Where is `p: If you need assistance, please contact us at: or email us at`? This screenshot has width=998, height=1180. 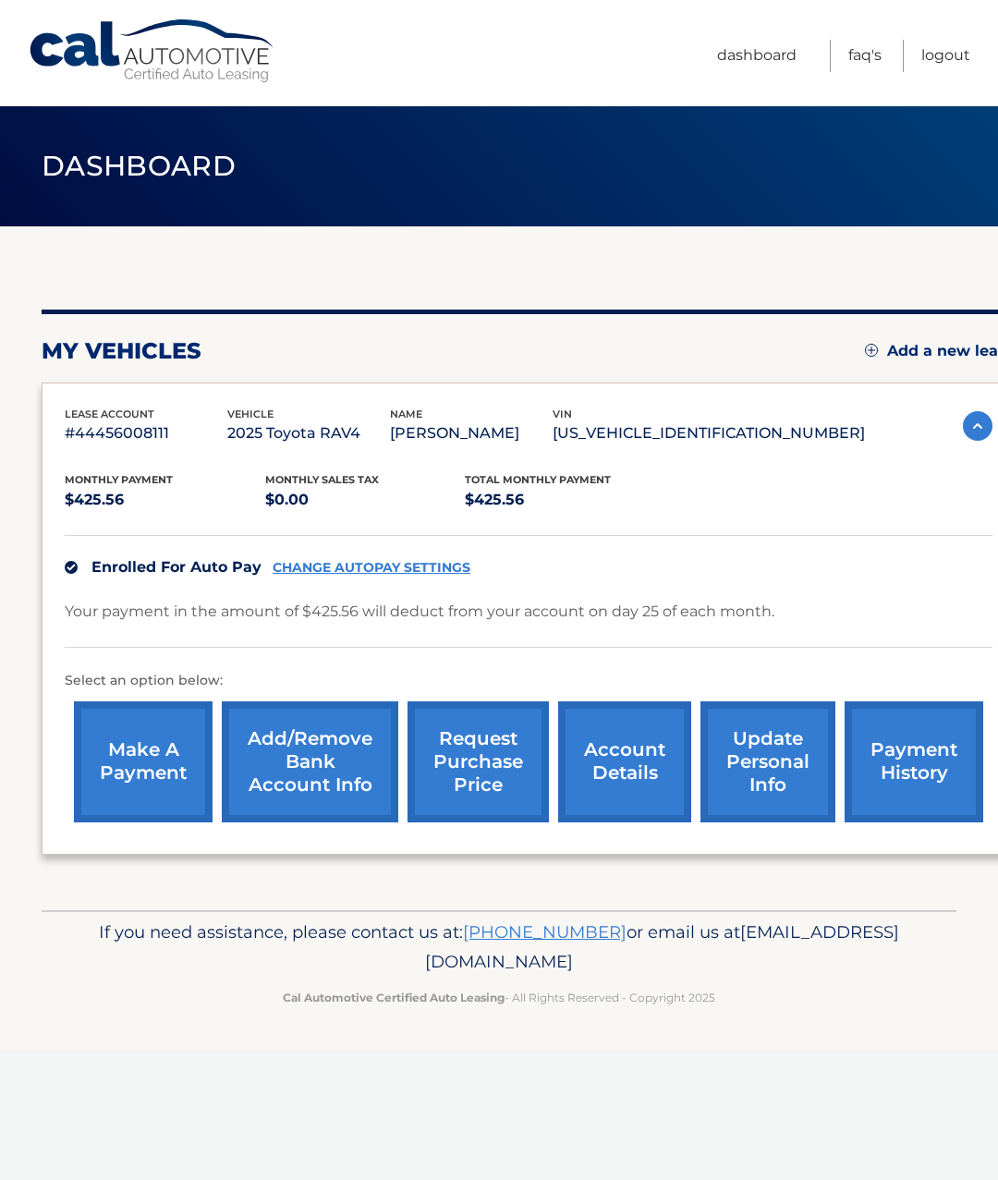
p: If you need assistance, please contact us at: or email us at is located at coordinates (499, 947).